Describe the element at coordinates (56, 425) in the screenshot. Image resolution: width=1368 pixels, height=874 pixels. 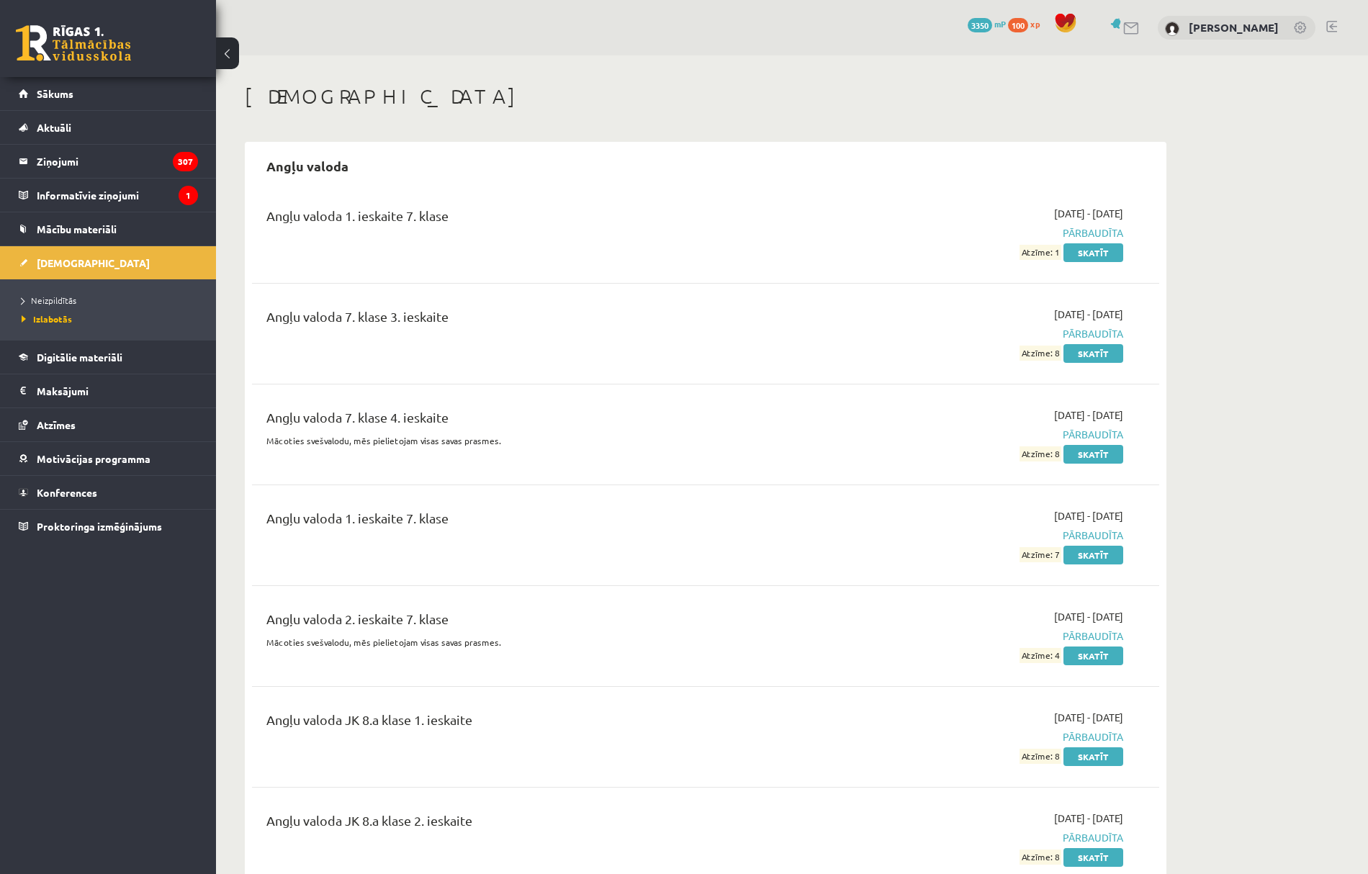
I see `span: Atzīmes` at that location.